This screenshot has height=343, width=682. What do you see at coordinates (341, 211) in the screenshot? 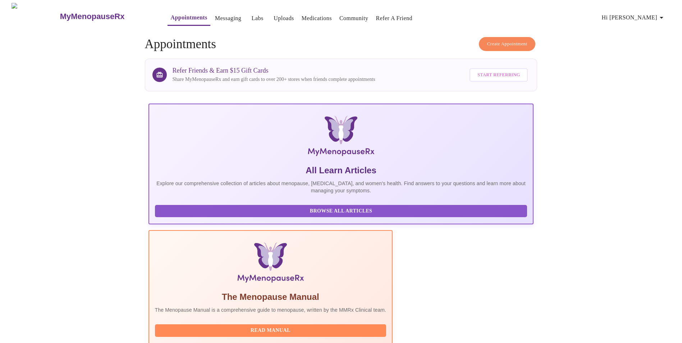
I see `span: Browse All Articles` at bounding box center [341, 211].